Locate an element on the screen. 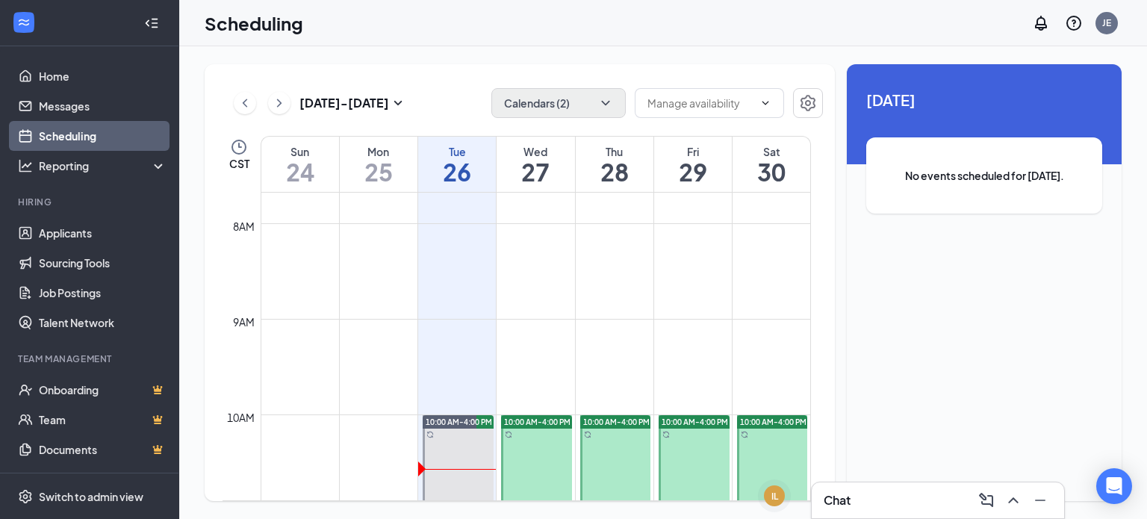 The height and width of the screenshot is (519, 1147). h1: 26 is located at coordinates (457, 172).